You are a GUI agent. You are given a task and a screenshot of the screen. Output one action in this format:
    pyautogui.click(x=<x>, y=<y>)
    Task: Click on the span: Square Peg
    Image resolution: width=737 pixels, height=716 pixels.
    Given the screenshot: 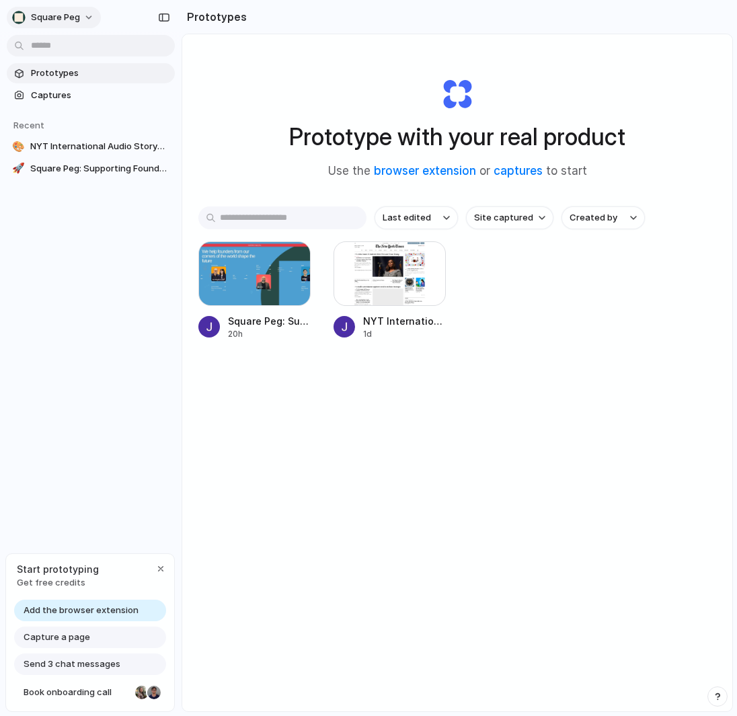 What is the action you would take?
    pyautogui.click(x=55, y=17)
    